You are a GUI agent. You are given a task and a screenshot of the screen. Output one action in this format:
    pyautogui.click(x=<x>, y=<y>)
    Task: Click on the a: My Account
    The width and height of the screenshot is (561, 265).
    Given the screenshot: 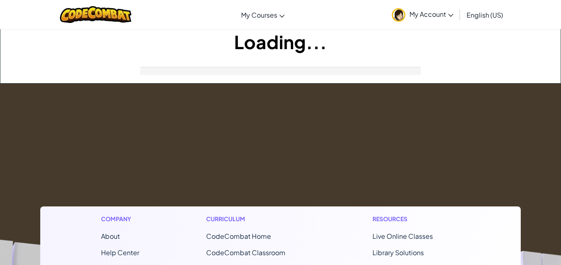 What is the action you would take?
    pyautogui.click(x=422, y=14)
    